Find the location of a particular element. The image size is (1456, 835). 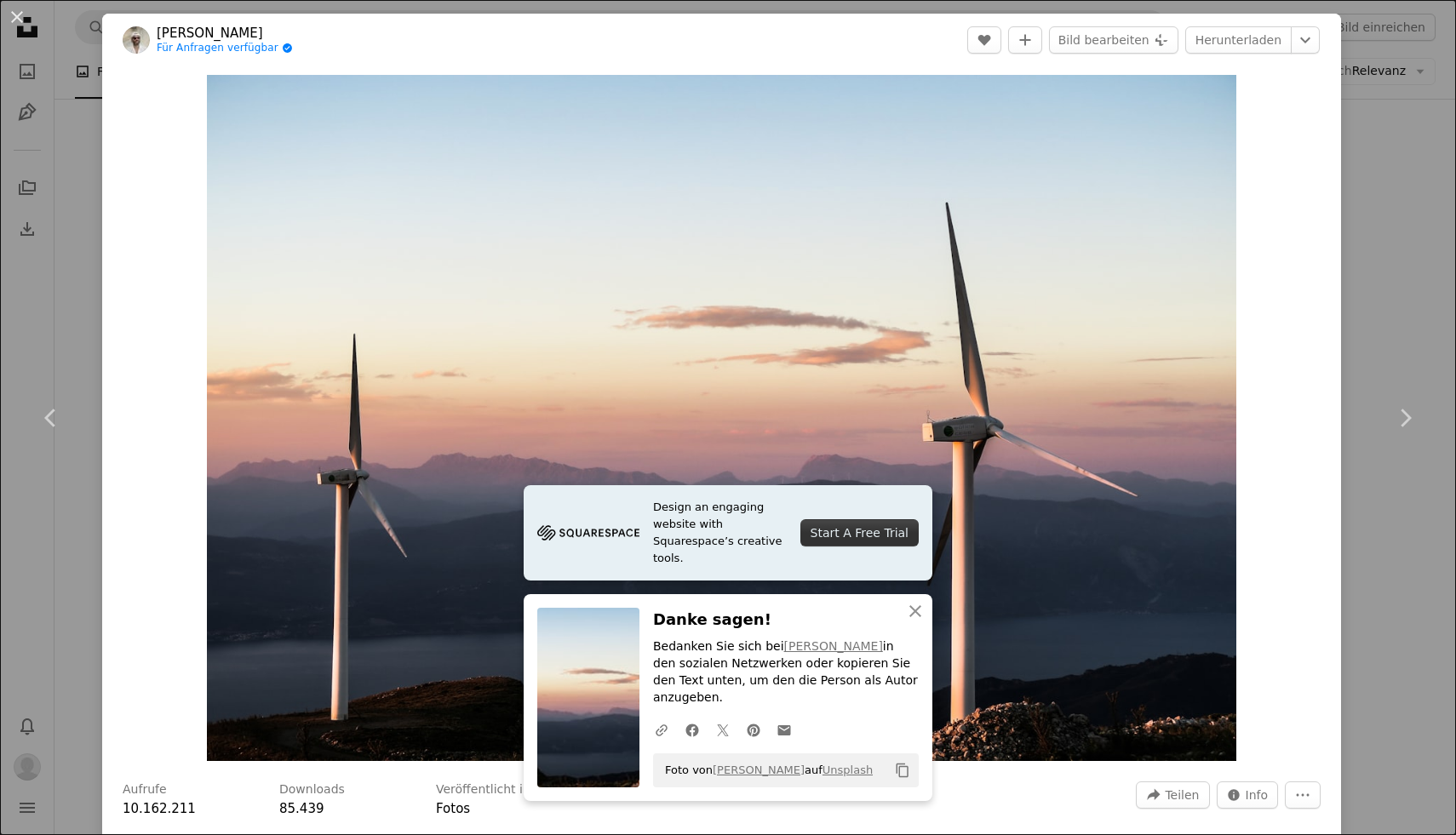

p: Bedanken Sie sich bei in den sozialen Netzwerken oder kopieren Sie den Text unten, um den die Per... is located at coordinates (785, 674).